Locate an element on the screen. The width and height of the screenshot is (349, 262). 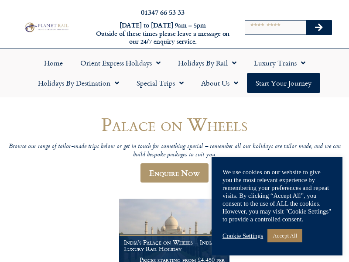
a: Special Trips is located at coordinates (160, 83).